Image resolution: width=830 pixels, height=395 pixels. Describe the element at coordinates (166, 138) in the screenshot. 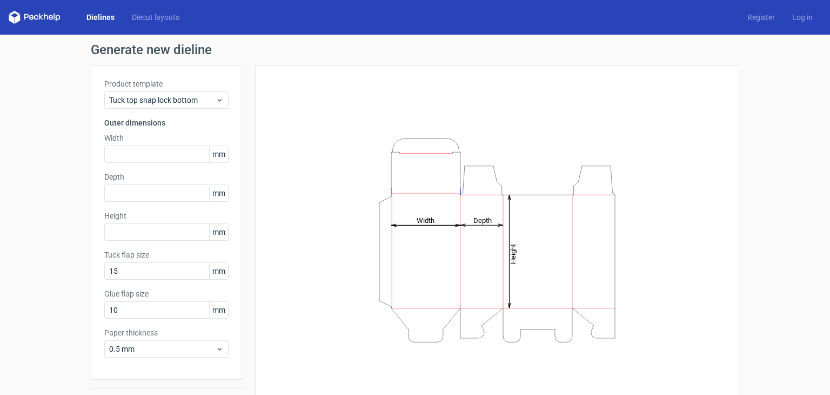

I see `label: Width` at that location.